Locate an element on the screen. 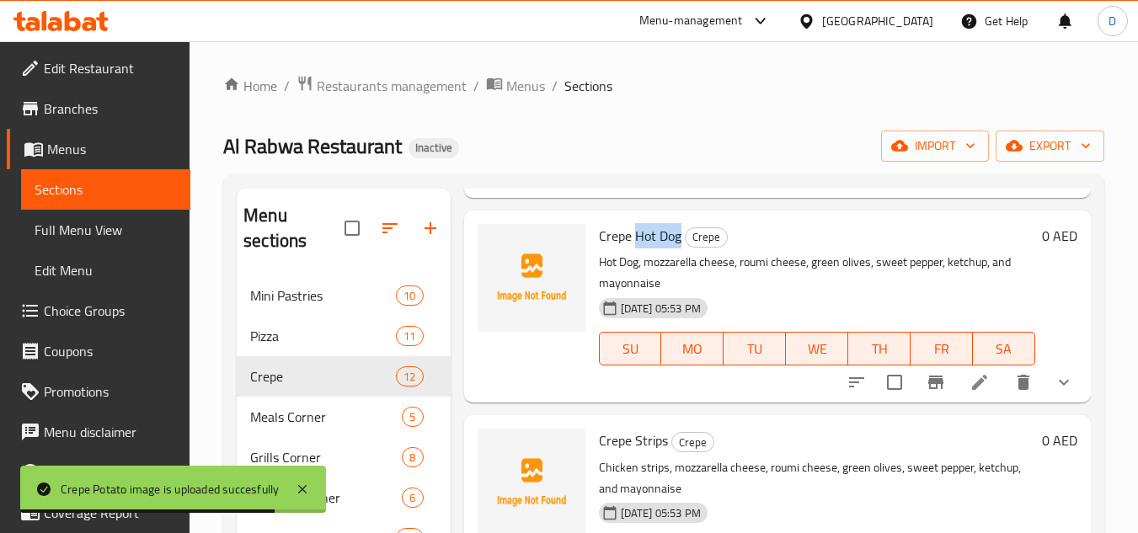 The image size is (1138, 533). a: Edit menu item is located at coordinates (980, 382).